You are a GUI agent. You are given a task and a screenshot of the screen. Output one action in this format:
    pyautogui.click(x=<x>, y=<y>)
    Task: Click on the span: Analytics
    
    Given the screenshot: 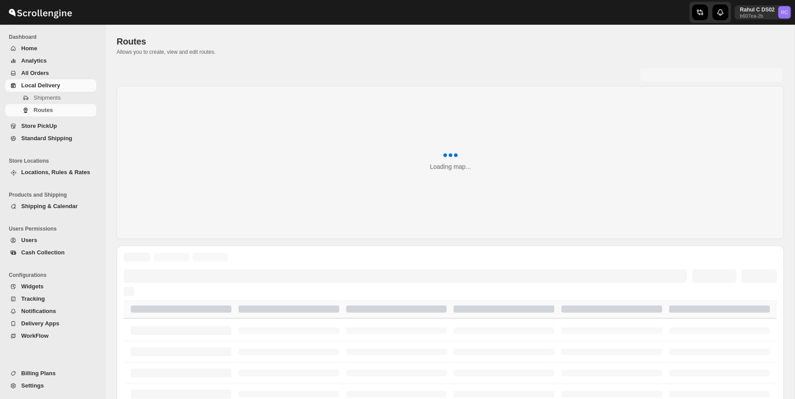 What is the action you would take?
    pyautogui.click(x=34, y=60)
    